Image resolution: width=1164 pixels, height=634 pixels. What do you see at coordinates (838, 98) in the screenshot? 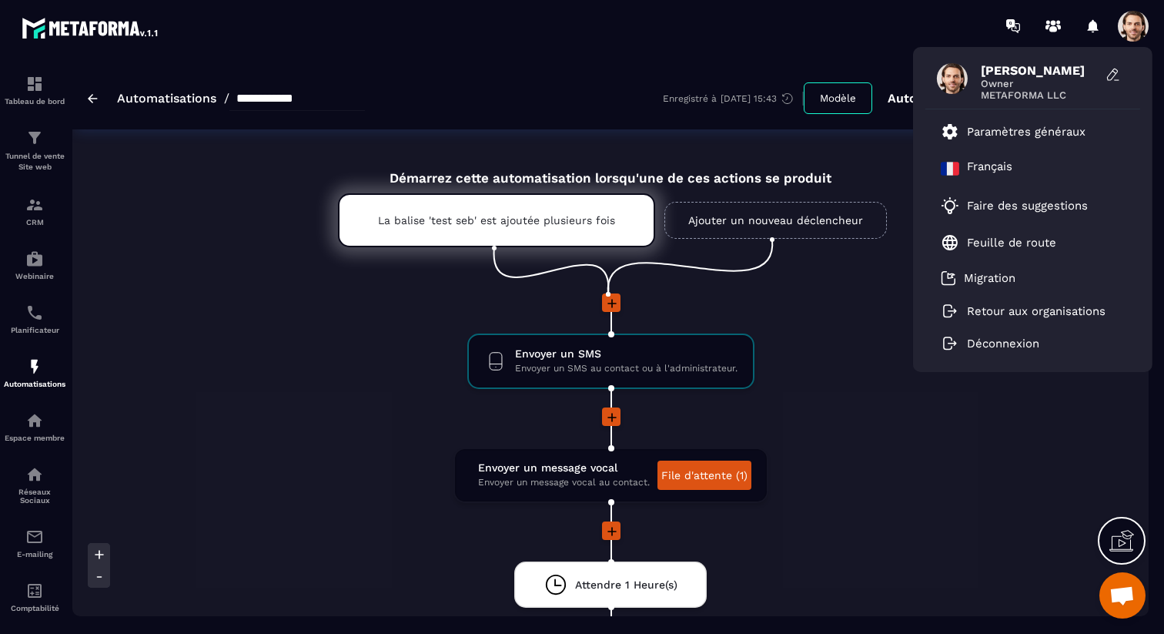
I see `button: Modèle` at bounding box center [838, 98].